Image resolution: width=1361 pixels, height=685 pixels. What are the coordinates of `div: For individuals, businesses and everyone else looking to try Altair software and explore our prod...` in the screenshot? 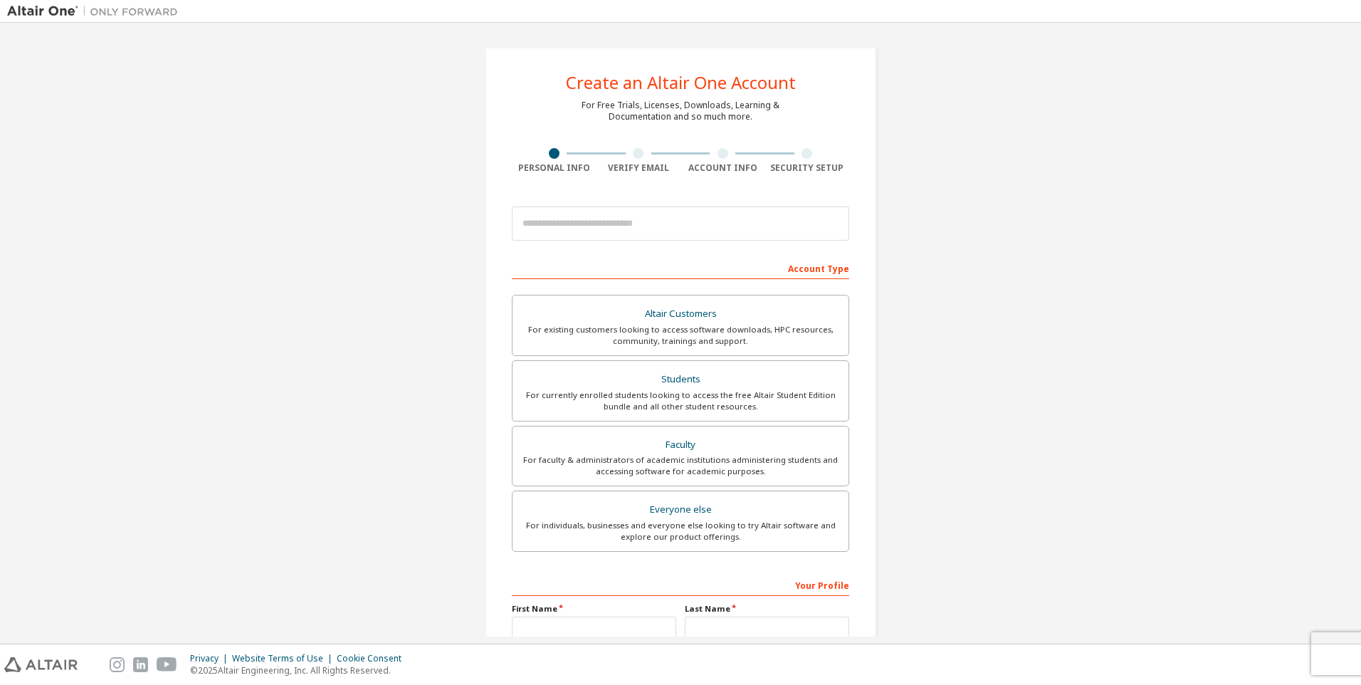 It's located at (681, 531).